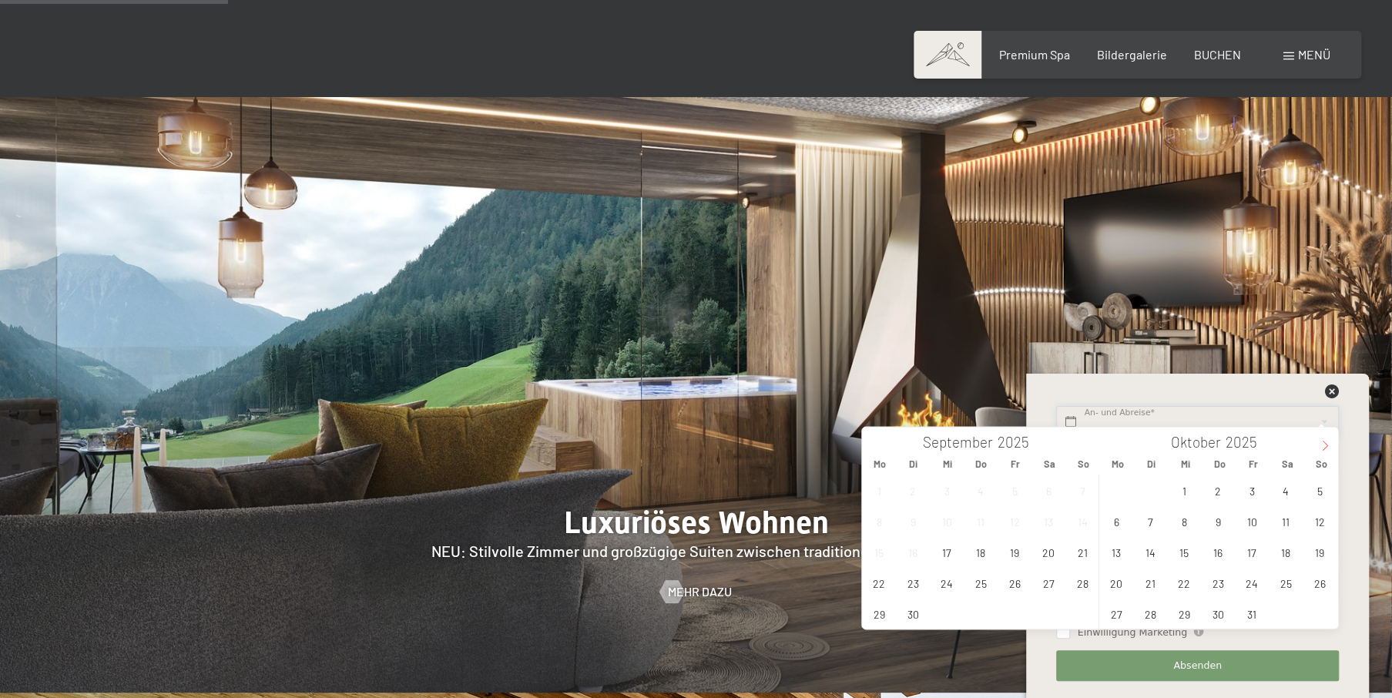 This screenshot has height=698, width=1392. I want to click on span: Oktober 21, 2025, so click(1150, 582).